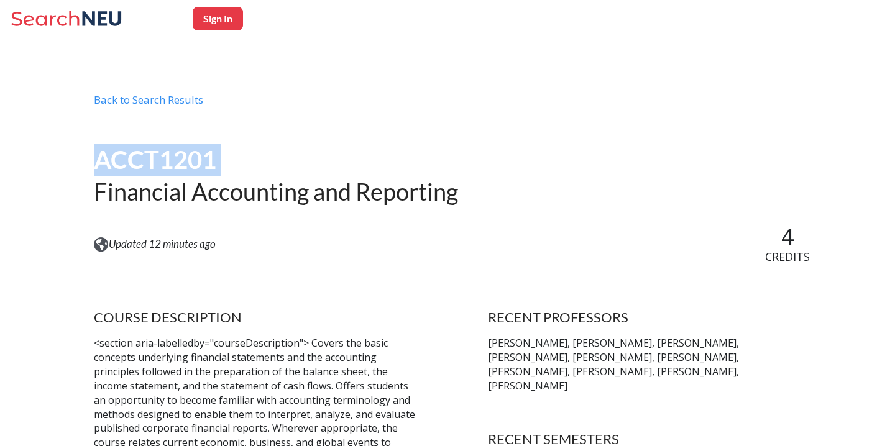 This screenshot has height=446, width=895. What do you see at coordinates (255, 318) in the screenshot?
I see `h4: COURSE DESCRIPTION` at bounding box center [255, 318].